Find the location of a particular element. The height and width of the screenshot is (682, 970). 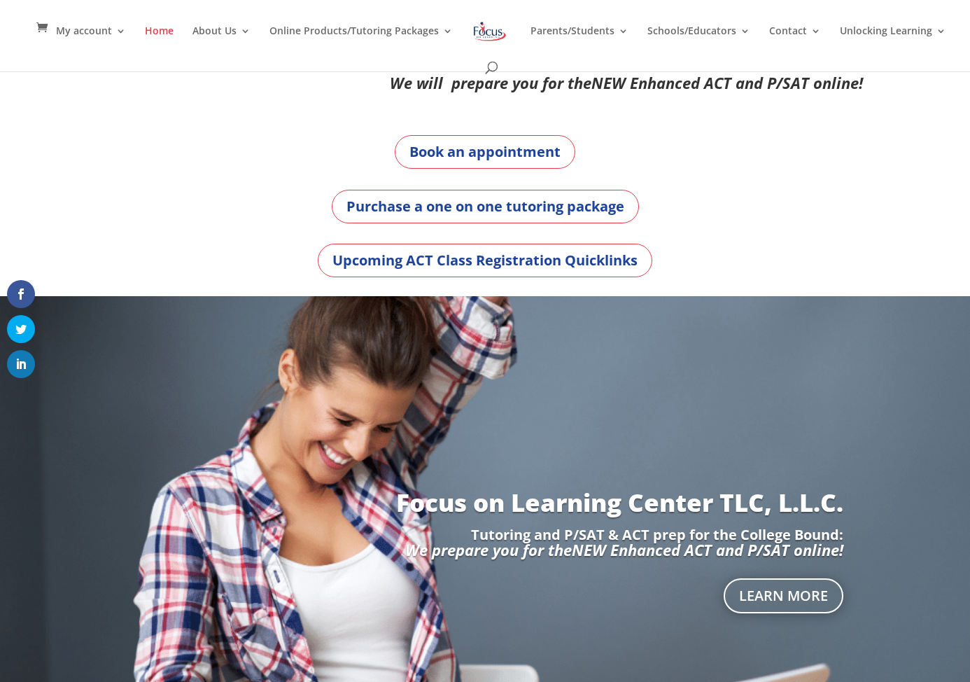

img: Focus on Learning is located at coordinates (490, 31).